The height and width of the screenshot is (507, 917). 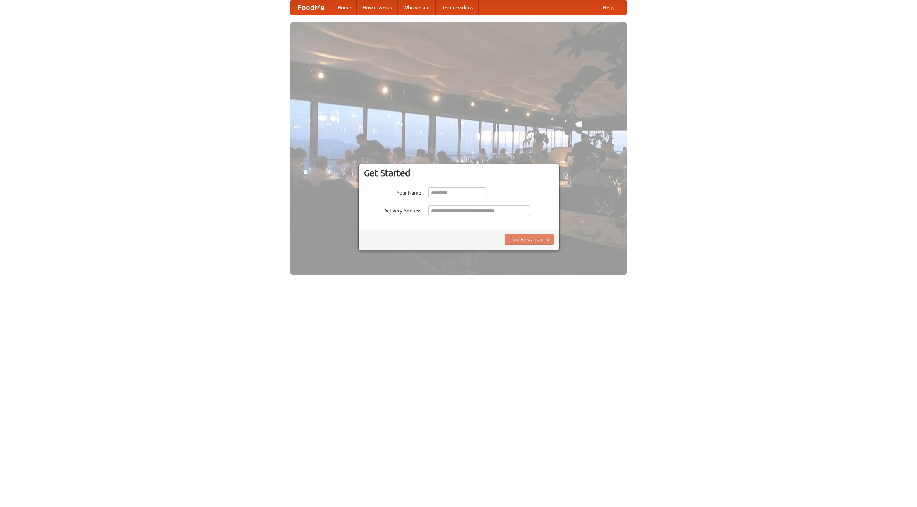 What do you see at coordinates (393, 192) in the screenshot?
I see `label: Your Name` at bounding box center [393, 192].